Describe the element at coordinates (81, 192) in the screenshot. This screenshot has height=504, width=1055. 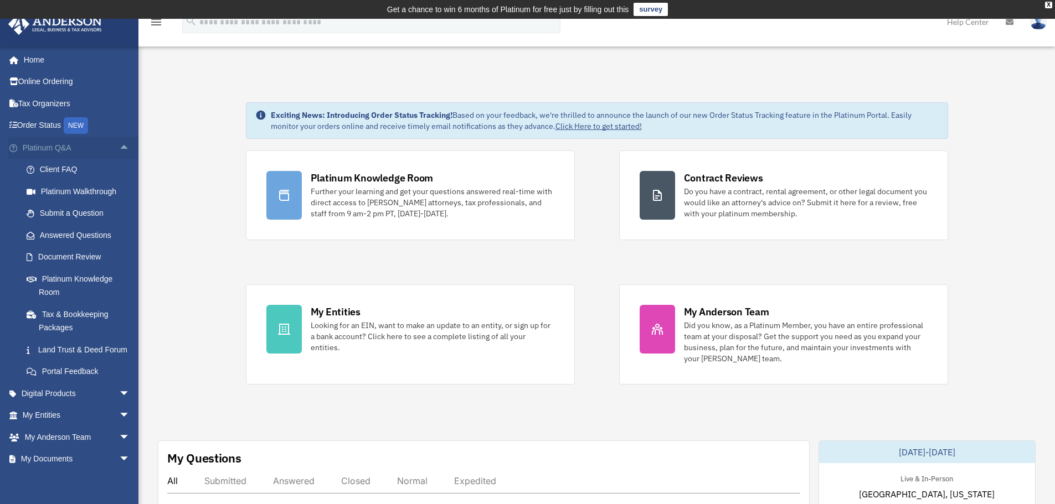
I see `a: Platinum Walkthrough` at that location.